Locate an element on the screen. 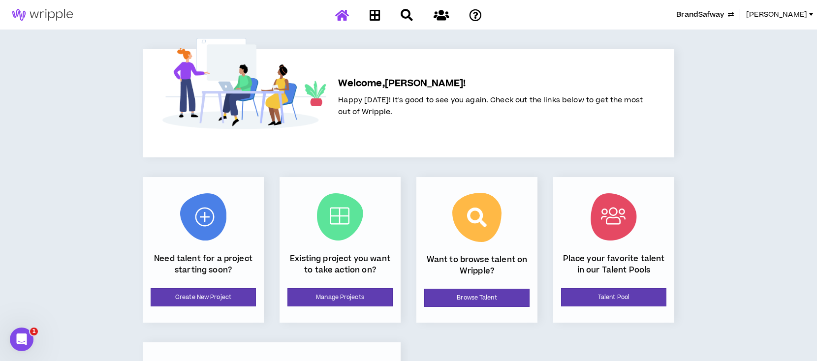  a: Manage Projects is located at coordinates (340, 297).